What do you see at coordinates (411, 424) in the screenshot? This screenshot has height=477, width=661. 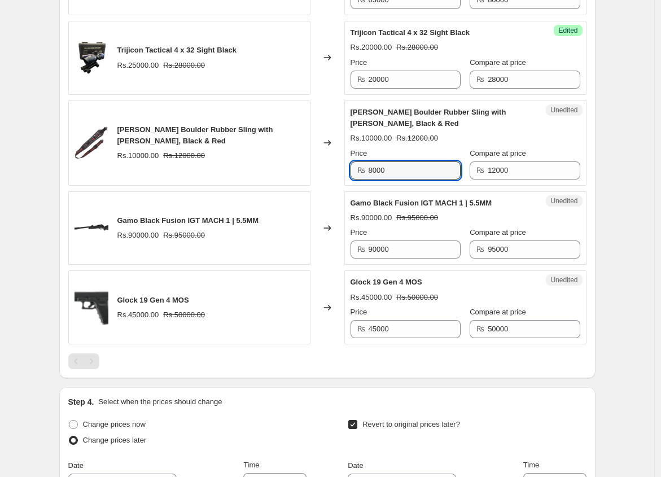 I see `span: Revert to original prices later?` at bounding box center [411, 424].